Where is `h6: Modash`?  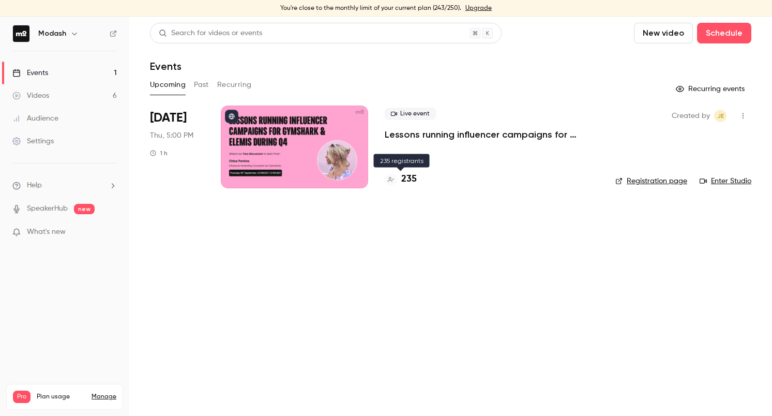 h6: Modash is located at coordinates (52, 34).